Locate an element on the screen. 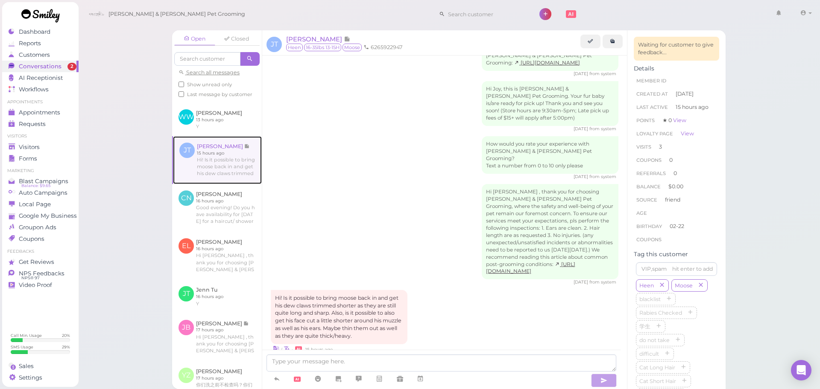 Image resolution: width=820 pixels, height=389 pixels. span: Cat Short Hair is located at coordinates (657, 381).